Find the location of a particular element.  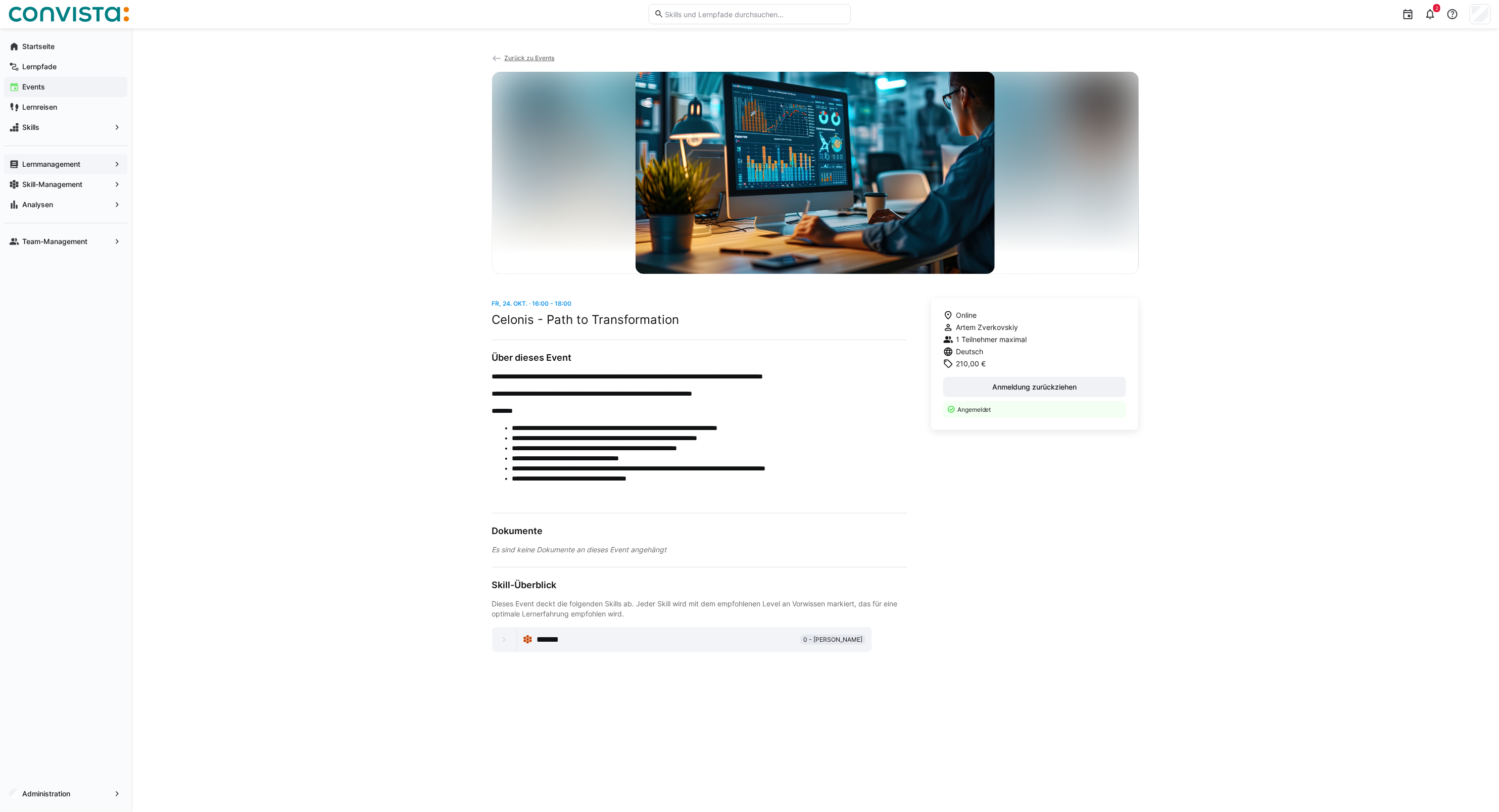

a: Zurück zu Events is located at coordinates (523, 58).